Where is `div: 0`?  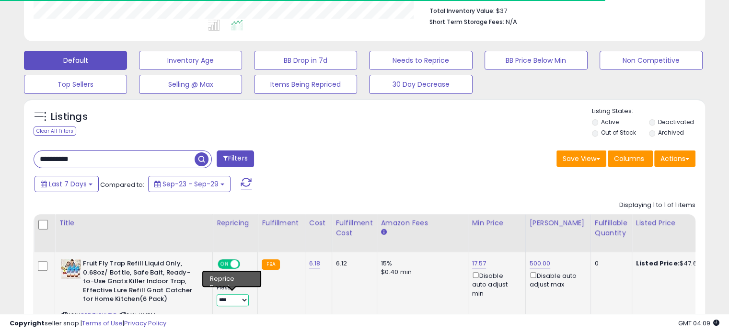 div: 0 is located at coordinates (609, 264).